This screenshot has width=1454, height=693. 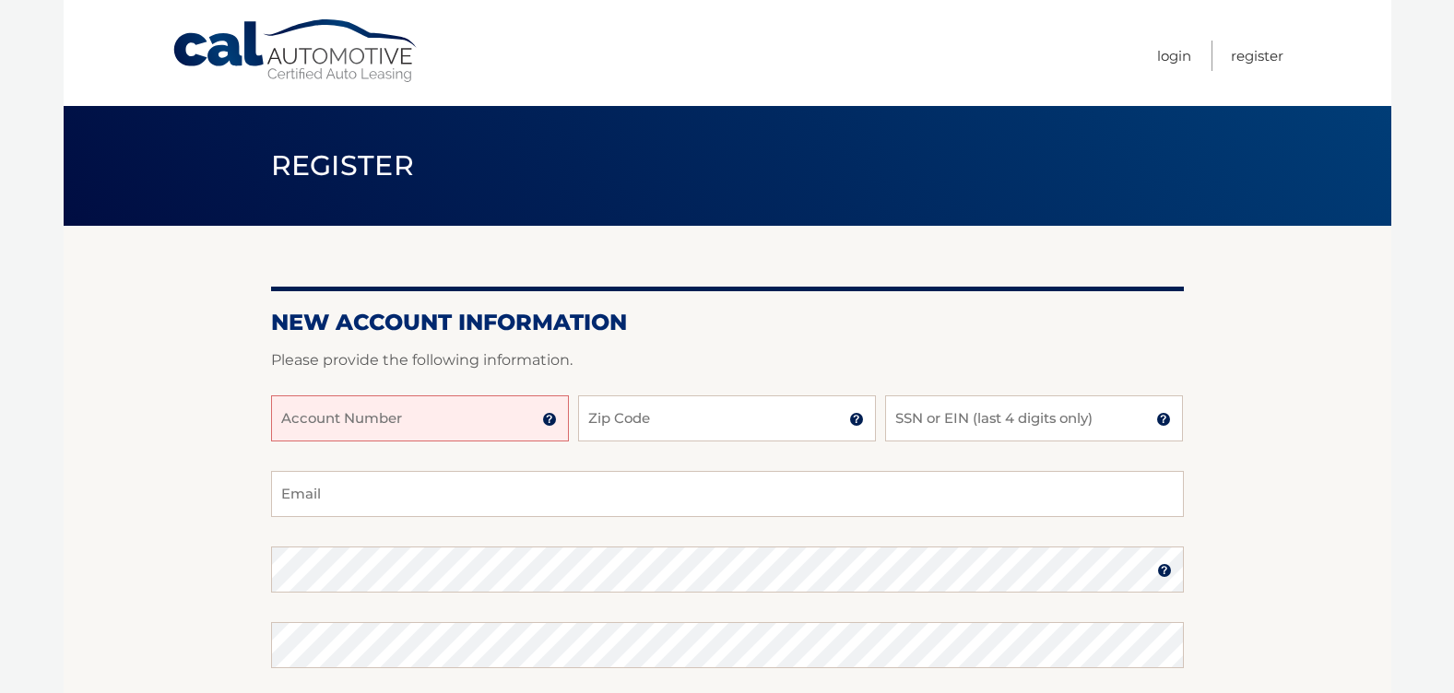 I want to click on span: Register, so click(x=343, y=165).